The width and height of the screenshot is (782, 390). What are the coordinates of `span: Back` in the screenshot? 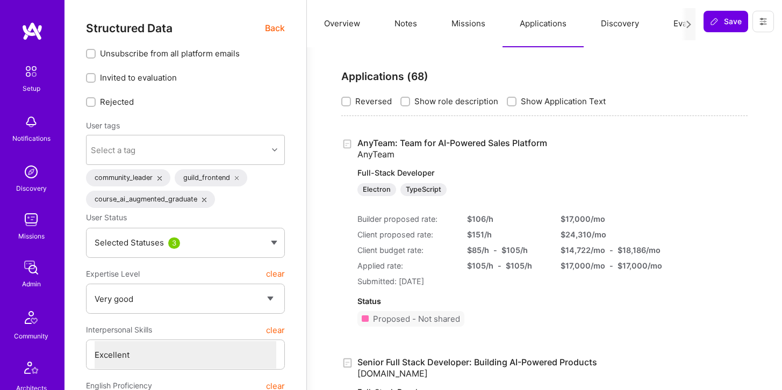 It's located at (275, 28).